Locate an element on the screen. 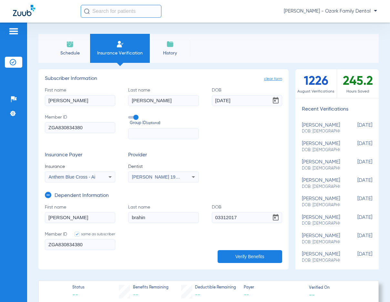 Image resolution: width=390 pixels, height=302 pixels. span: Insurance is located at coordinates (80, 167).